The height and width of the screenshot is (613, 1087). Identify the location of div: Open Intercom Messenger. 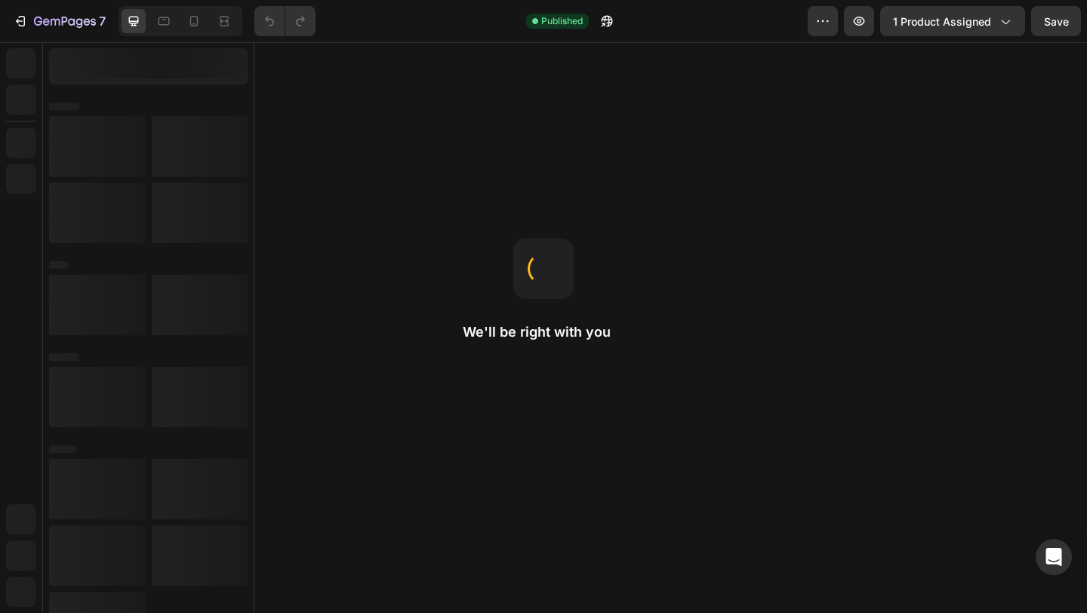
(1054, 557).